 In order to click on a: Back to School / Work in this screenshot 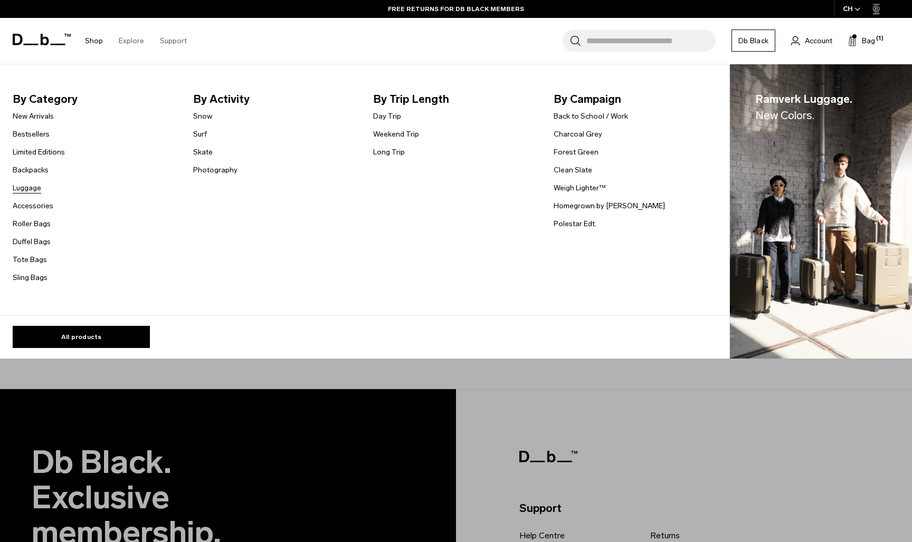, I will do `click(590, 116)`.